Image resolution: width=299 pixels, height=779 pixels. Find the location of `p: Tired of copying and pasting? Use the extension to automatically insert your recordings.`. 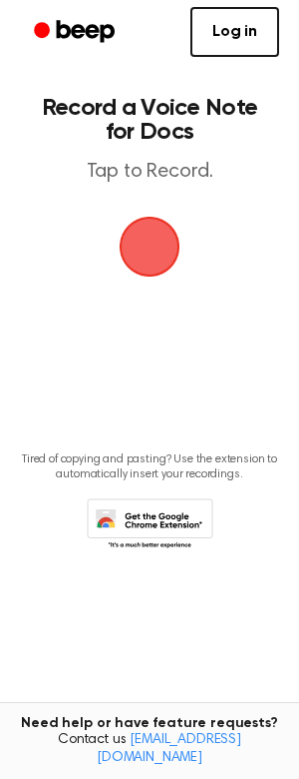

p: Tired of copying and pasting? Use the extension to automatically insert your recordings. is located at coordinates (150, 467).